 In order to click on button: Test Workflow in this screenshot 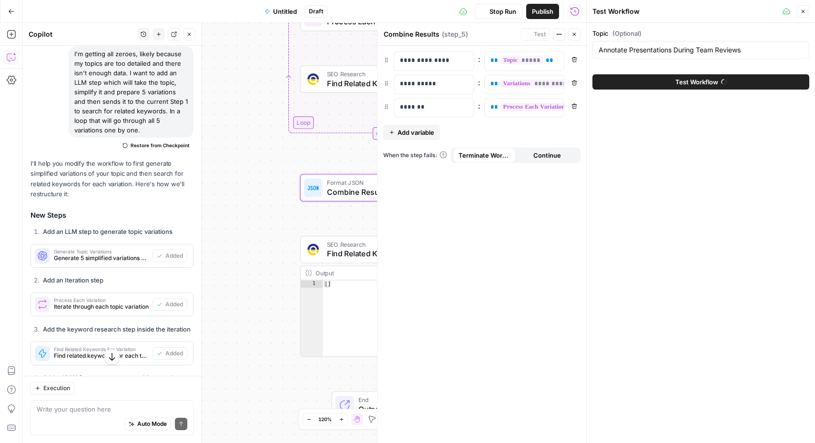, I will do `click(701, 82)`.